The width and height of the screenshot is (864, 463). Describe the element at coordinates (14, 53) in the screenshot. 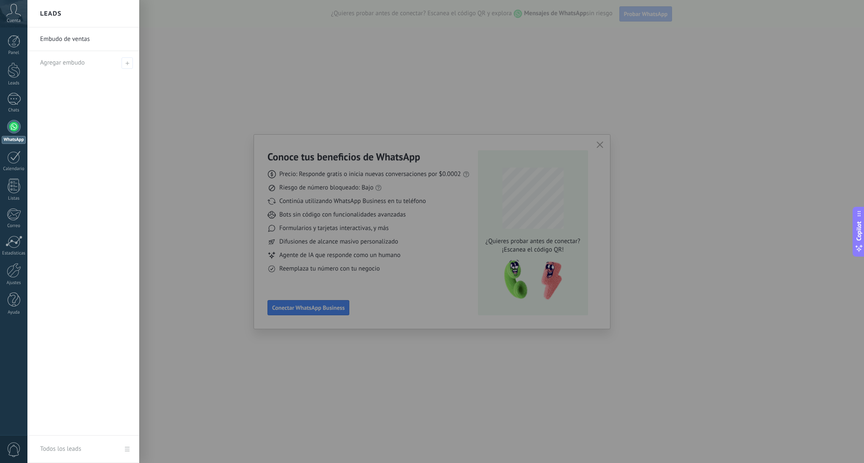

I see `div: Panel` at that location.